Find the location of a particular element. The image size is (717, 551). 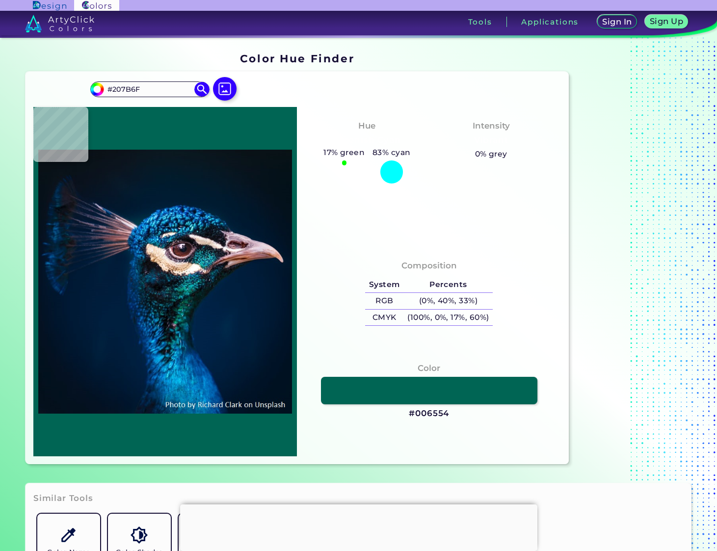

img: icon_color_shades.svg is located at coordinates (139, 535).